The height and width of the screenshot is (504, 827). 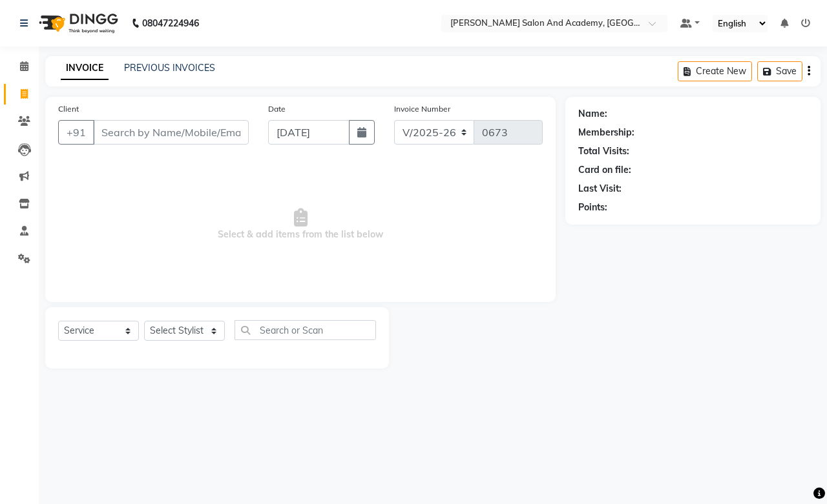 I want to click on button: +91, so click(x=76, y=132).